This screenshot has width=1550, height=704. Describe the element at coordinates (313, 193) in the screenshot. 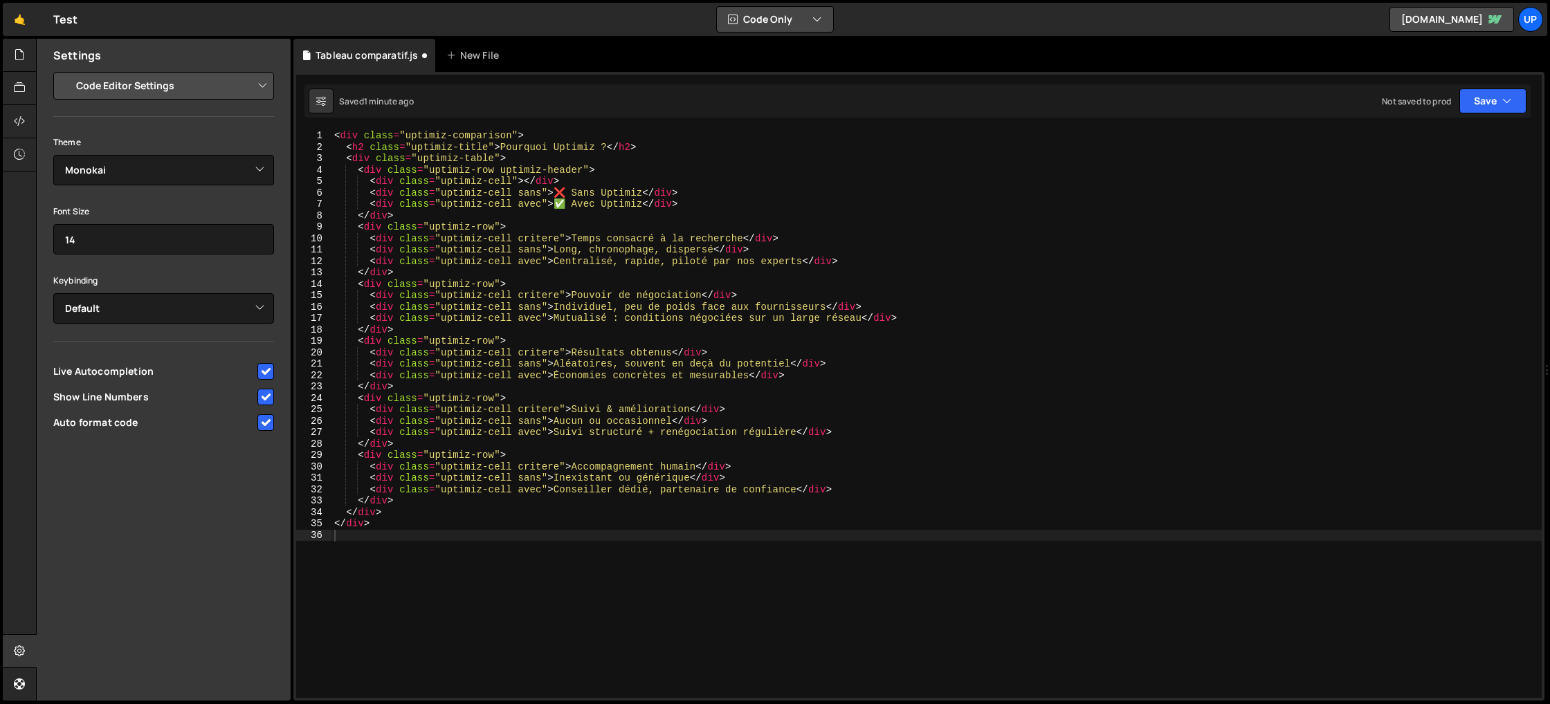

I see `div: 6` at that location.